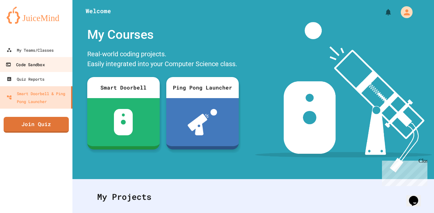  Describe the element at coordinates (383, 12) in the screenshot. I see `div: My Notifications` at that location.